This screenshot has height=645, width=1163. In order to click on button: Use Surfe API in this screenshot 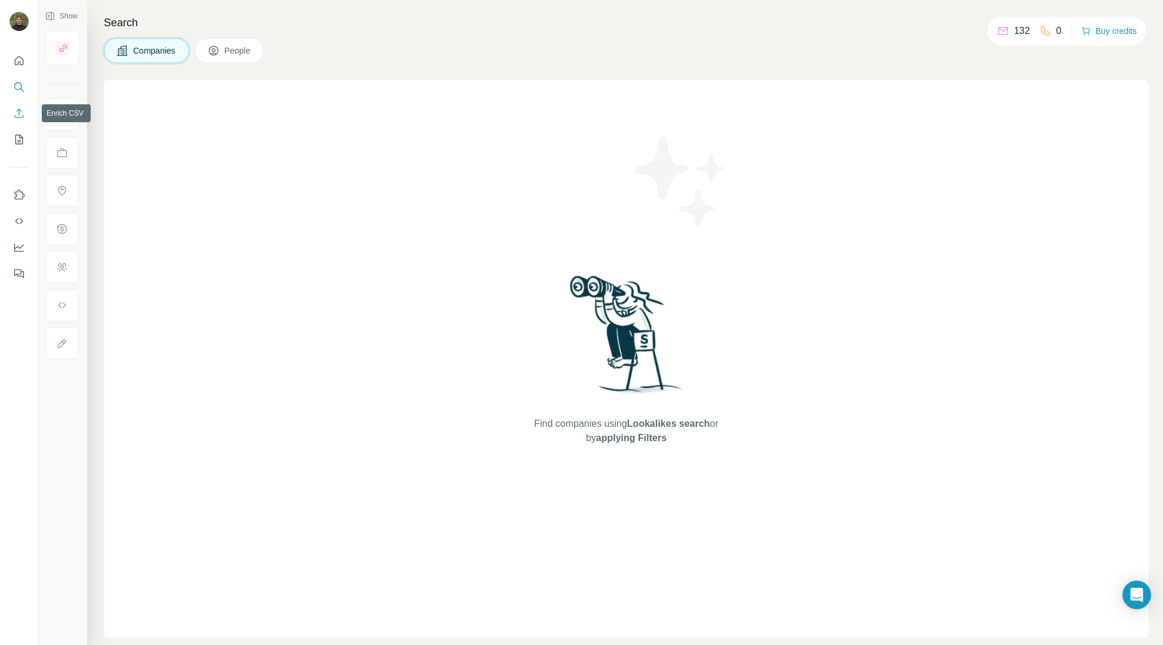, I will do `click(19, 221)`.